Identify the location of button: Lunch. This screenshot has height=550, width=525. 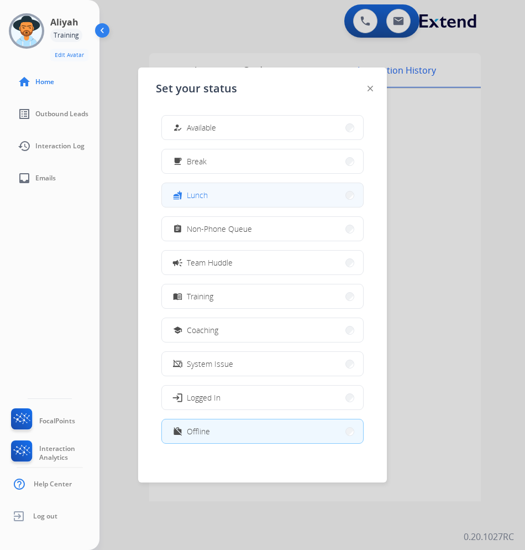
(263, 195).